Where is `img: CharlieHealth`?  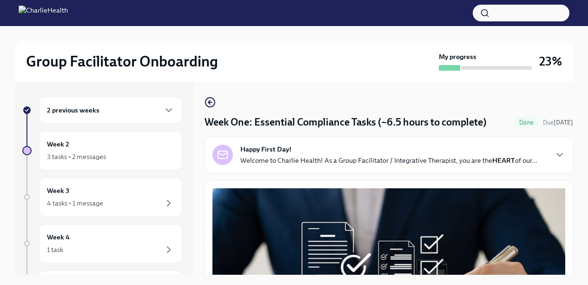 img: CharlieHealth is located at coordinates (43, 13).